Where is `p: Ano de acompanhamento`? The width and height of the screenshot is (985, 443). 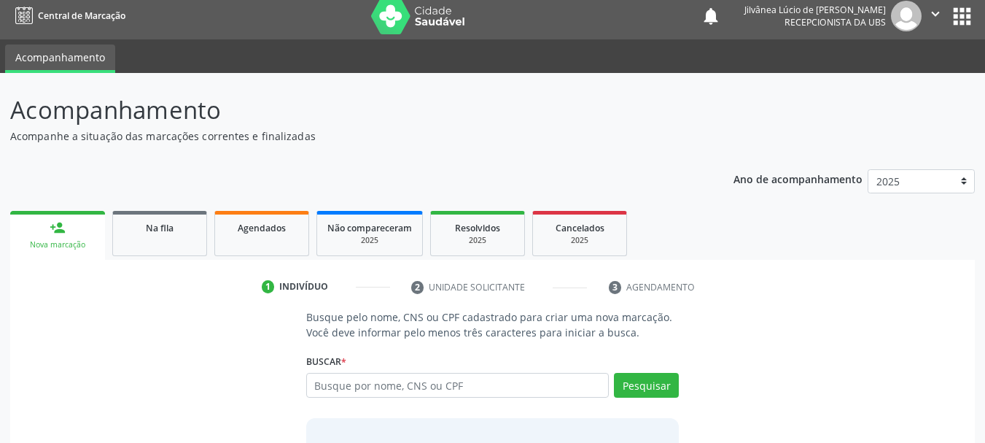 p: Ano de acompanhamento is located at coordinates (798, 178).